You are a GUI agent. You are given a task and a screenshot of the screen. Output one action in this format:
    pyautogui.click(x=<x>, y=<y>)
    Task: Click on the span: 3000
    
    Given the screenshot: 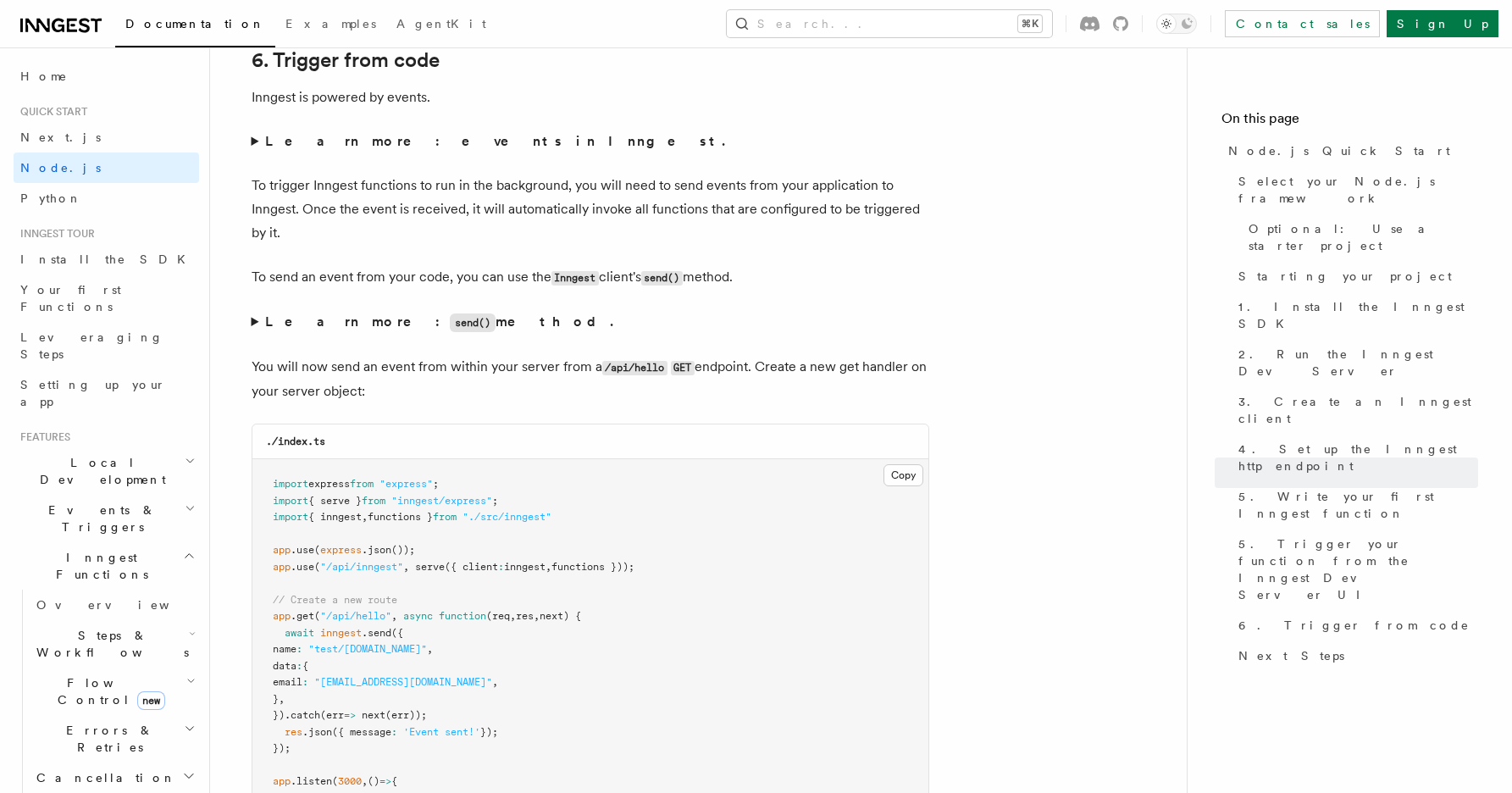 What is the action you would take?
    pyautogui.click(x=350, y=781)
    